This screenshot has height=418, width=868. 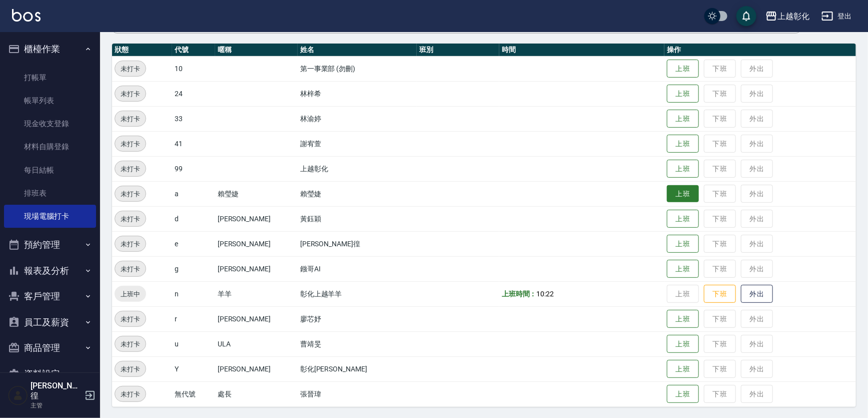 I want to click on p: 主管, so click(x=56, y=405).